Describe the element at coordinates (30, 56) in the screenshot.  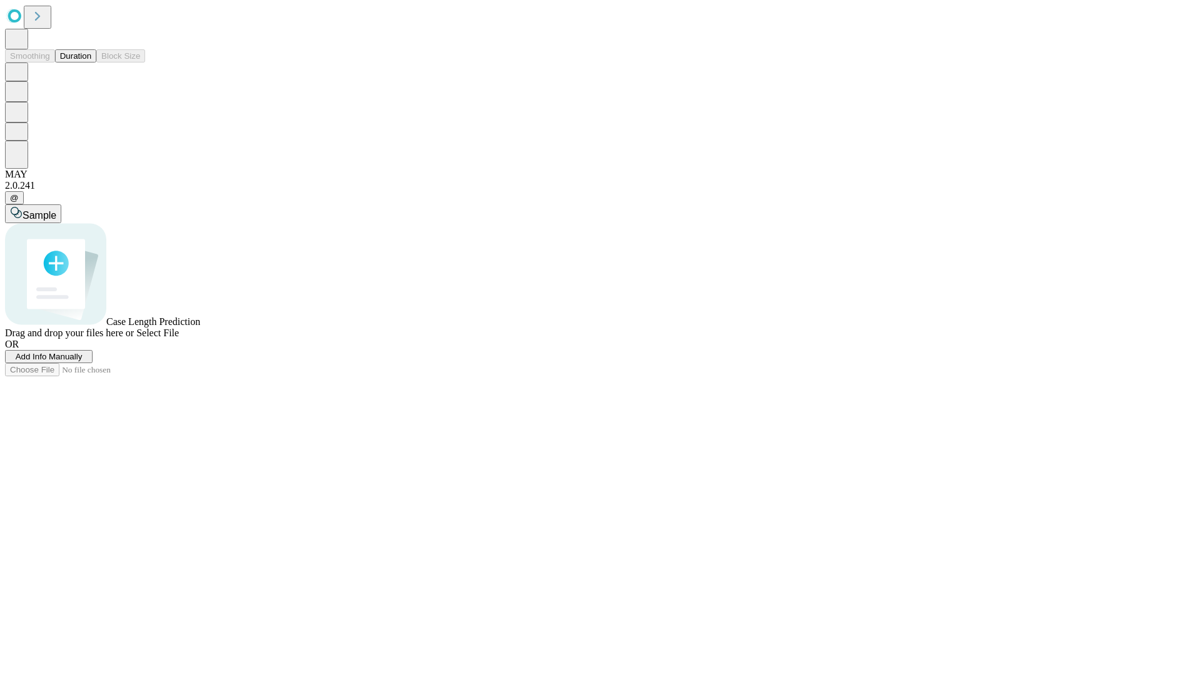
I see `button: Smoothing` at that location.